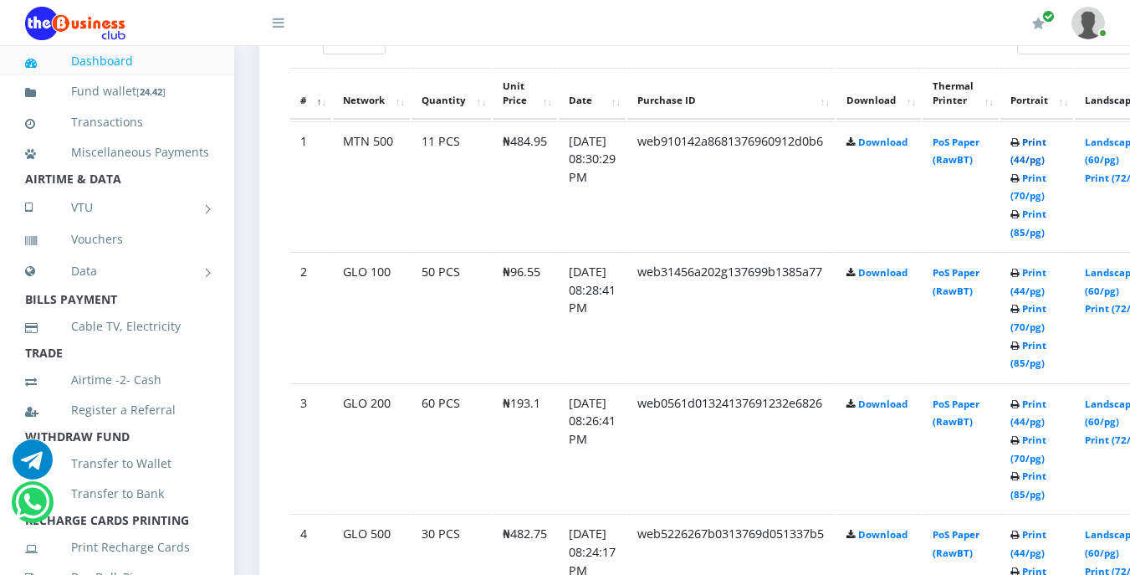 The height and width of the screenshot is (575, 1130). What do you see at coordinates (117, 547) in the screenshot?
I see `a: Print Recharge Cards` at bounding box center [117, 547].